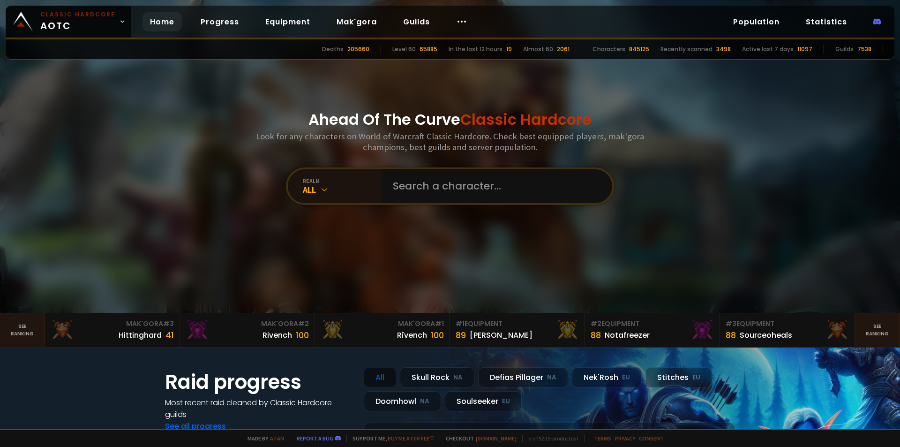 This screenshot has width=900, height=447. What do you see at coordinates (603, 438) in the screenshot?
I see `a: Terms` at bounding box center [603, 438].